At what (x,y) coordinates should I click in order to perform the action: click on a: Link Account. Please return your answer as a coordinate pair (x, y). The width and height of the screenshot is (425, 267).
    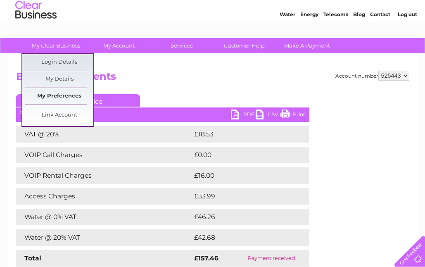
    Looking at the image, I should click on (59, 115).